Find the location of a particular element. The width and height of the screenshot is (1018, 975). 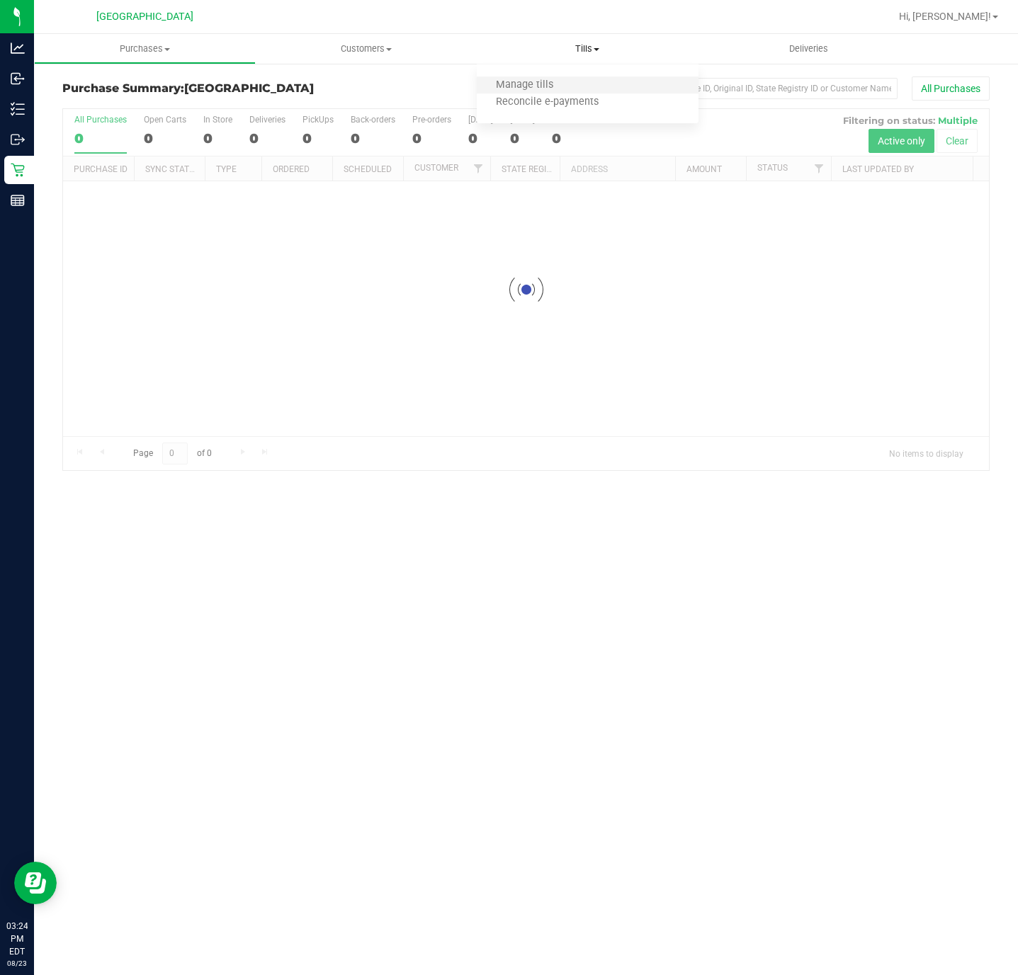

p: 03:24 PM EDT is located at coordinates (17, 939).